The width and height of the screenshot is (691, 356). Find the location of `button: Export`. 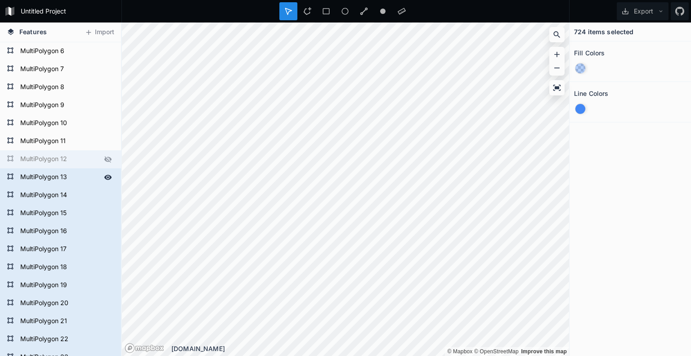

button: Export is located at coordinates (643, 11).